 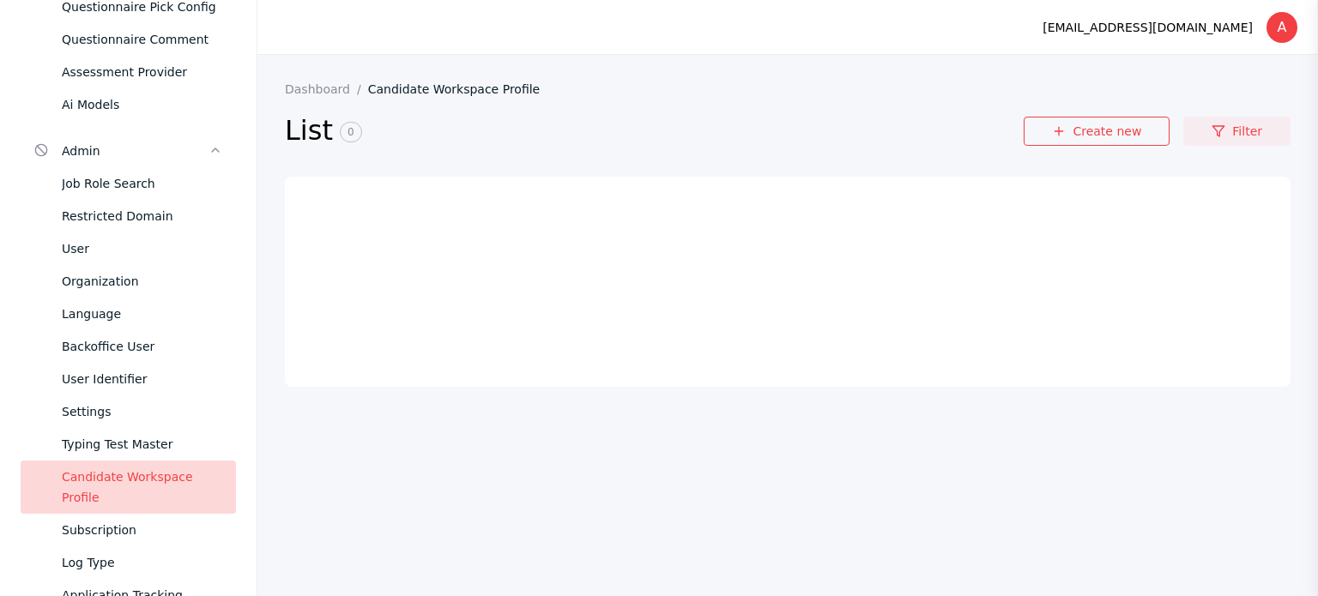 I want to click on a: Organization, so click(x=128, y=281).